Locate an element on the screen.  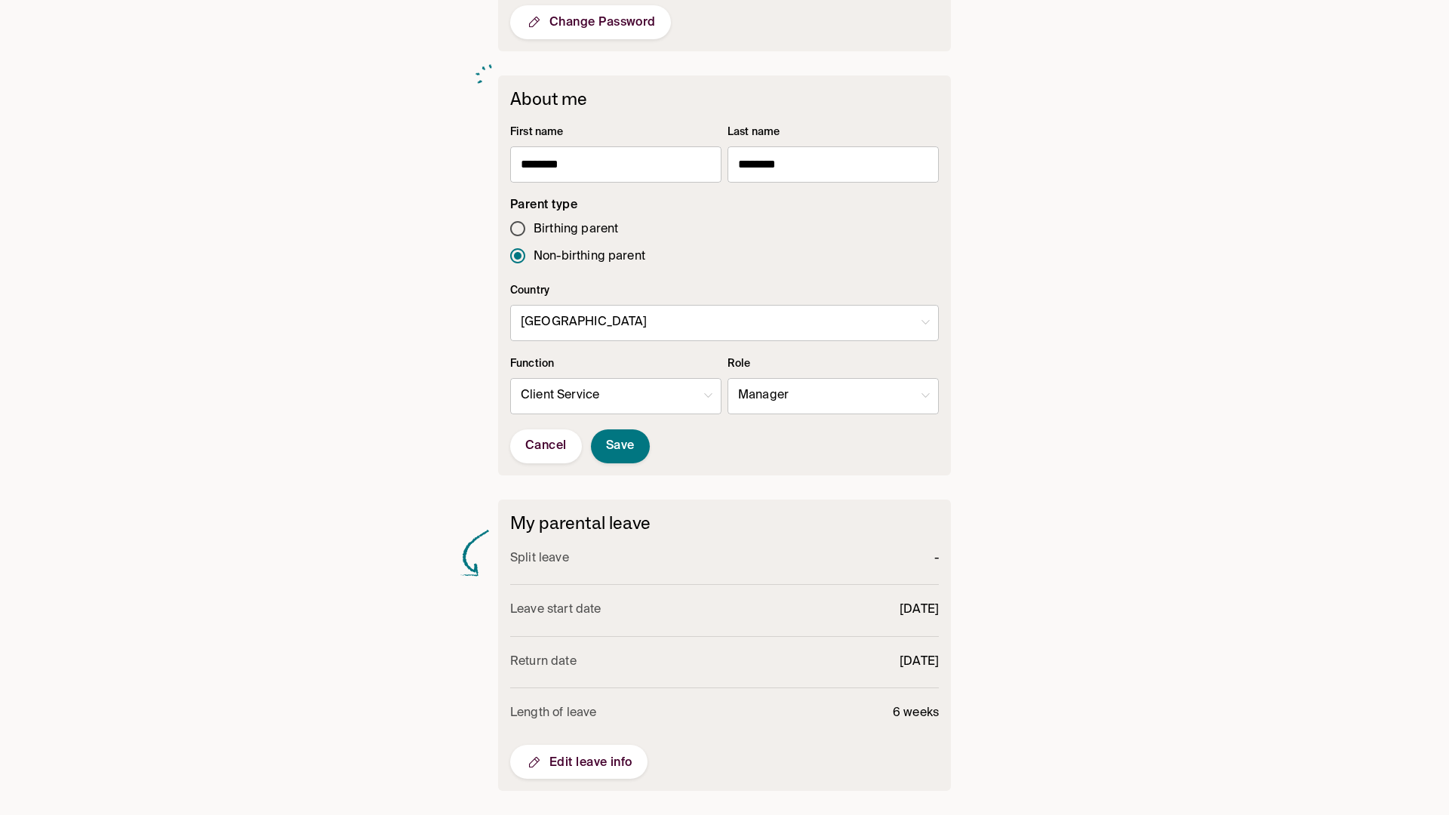
span: Non-birthing parent is located at coordinates (589, 257).